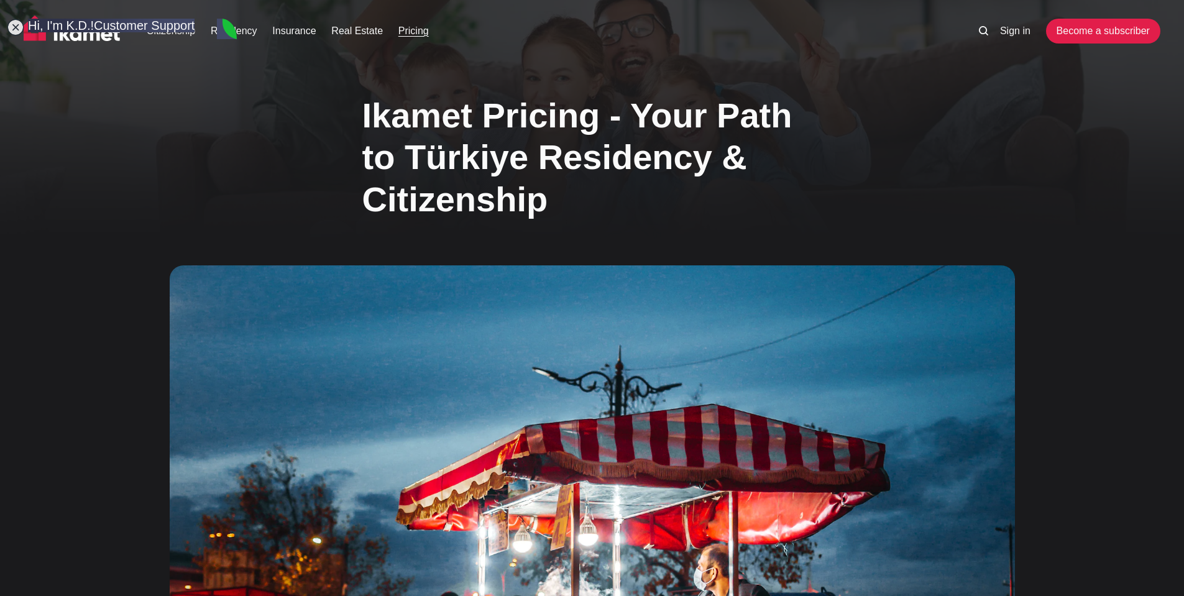  Describe the element at coordinates (75, 31) in the screenshot. I see `img: Ikamet home` at that location.